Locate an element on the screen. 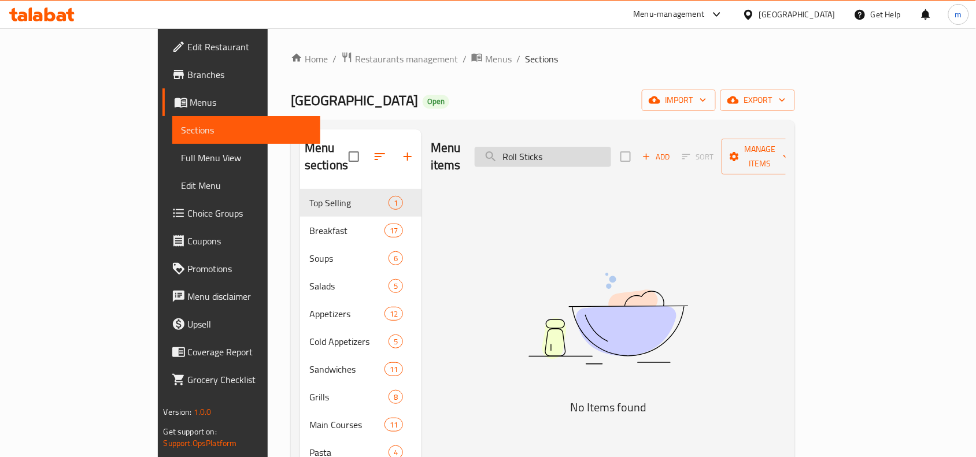 The height and width of the screenshot is (457, 976). button: export is located at coordinates (757, 100).